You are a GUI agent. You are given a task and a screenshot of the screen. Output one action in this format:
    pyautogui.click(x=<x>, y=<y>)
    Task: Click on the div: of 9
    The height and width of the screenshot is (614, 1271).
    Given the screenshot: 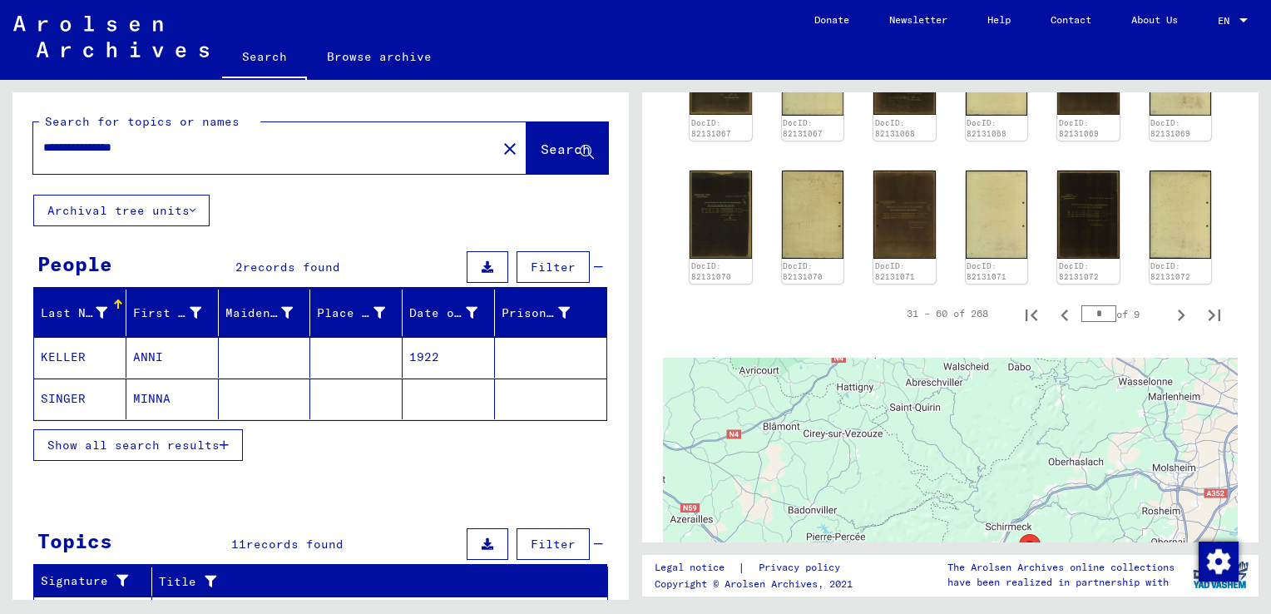 What is the action you would take?
    pyautogui.click(x=1123, y=314)
    